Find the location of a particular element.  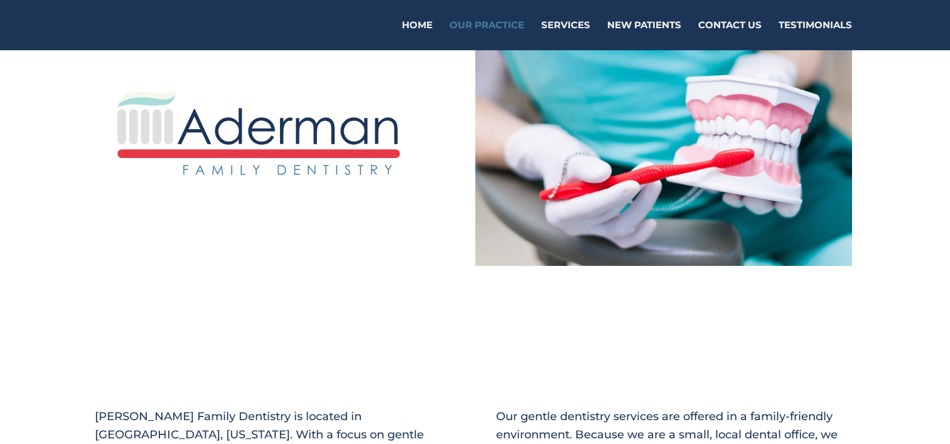

a: Services is located at coordinates (565, 35).